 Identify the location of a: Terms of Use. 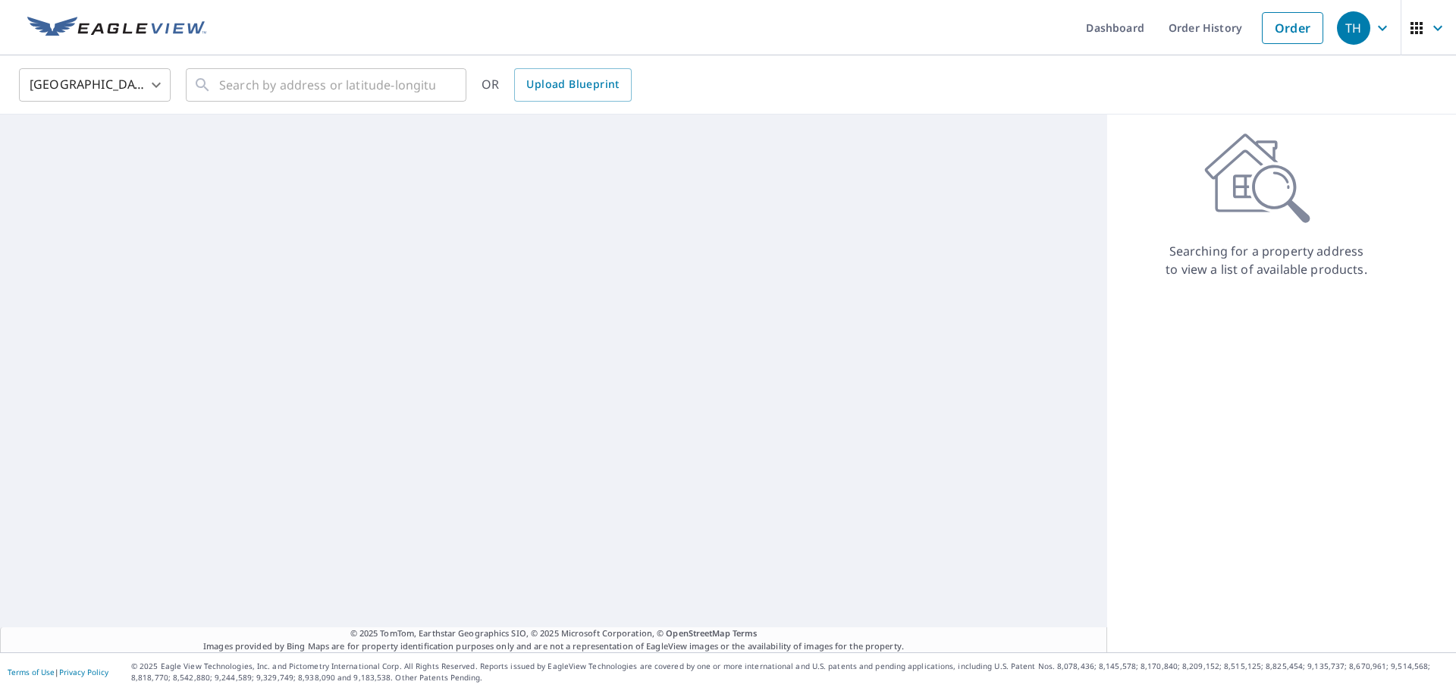
(31, 672).